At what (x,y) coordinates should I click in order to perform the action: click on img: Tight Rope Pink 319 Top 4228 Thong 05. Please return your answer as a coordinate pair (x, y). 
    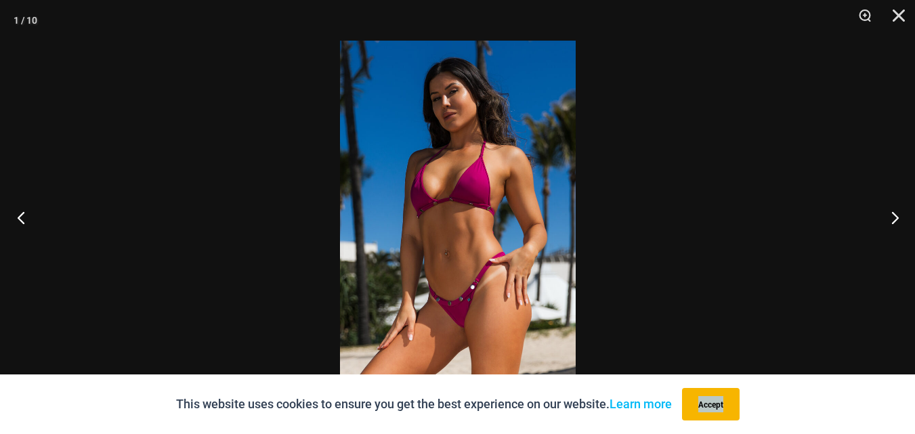
    Looking at the image, I should click on (458, 217).